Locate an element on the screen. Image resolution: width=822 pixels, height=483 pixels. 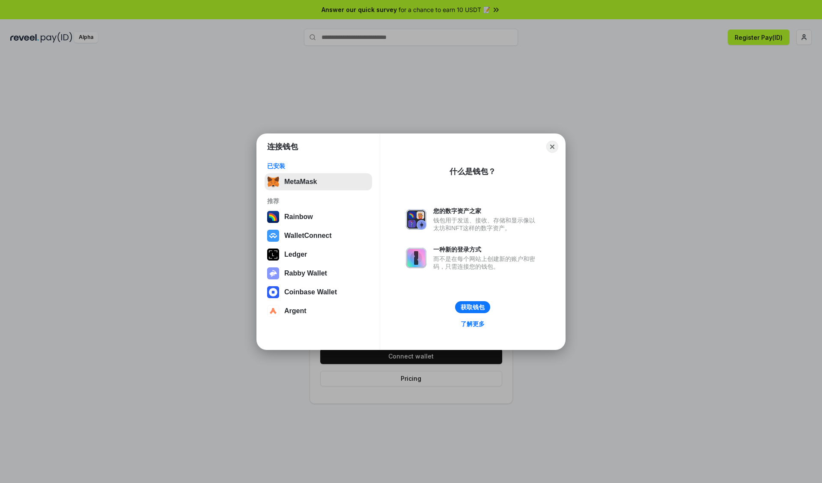
div: 已安装 is located at coordinates (318, 166).